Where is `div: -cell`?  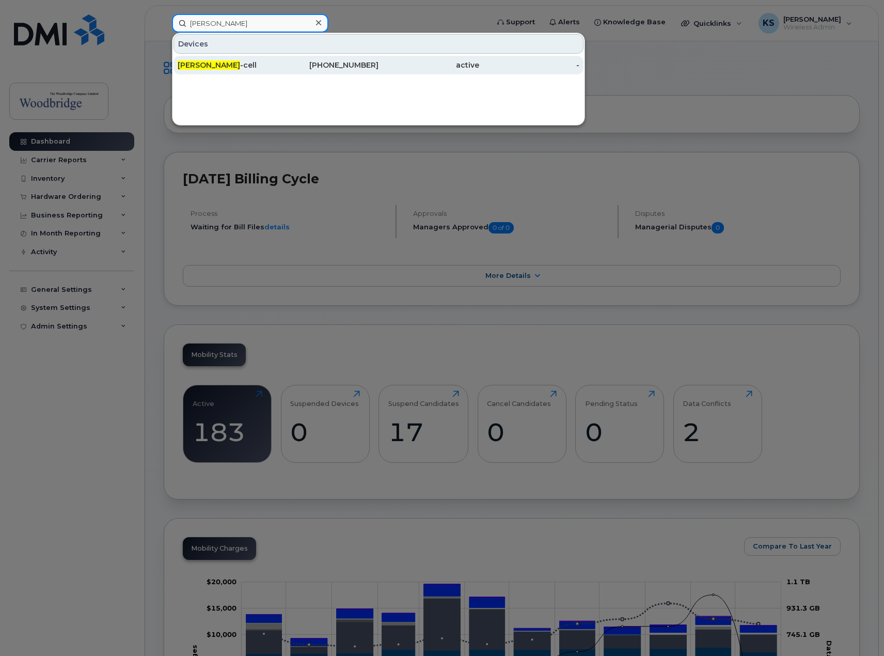
div: -cell is located at coordinates (228, 65).